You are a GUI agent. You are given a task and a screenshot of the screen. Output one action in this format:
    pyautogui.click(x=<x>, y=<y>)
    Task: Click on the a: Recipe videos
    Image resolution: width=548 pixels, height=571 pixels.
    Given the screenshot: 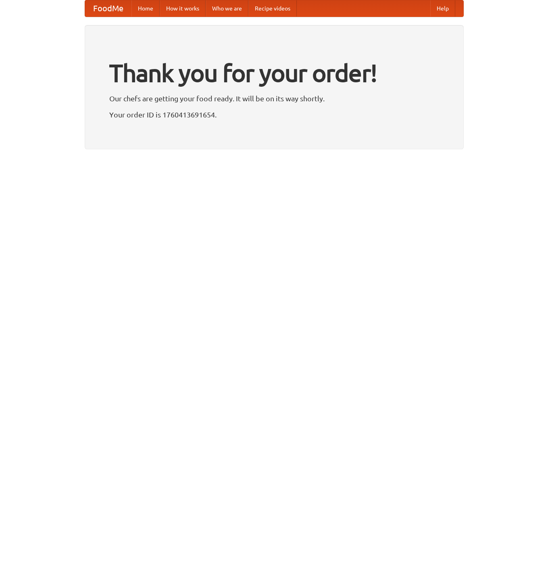 What is the action you would take?
    pyautogui.click(x=273, y=8)
    